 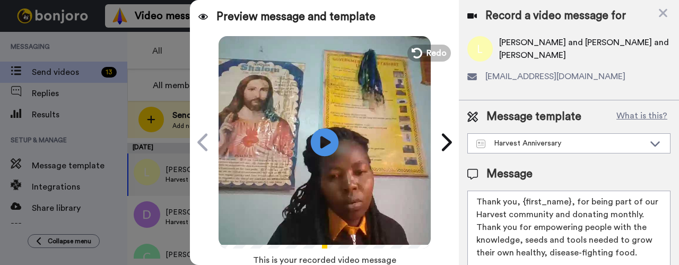 I want to click on button: What is this?, so click(x=642, y=117).